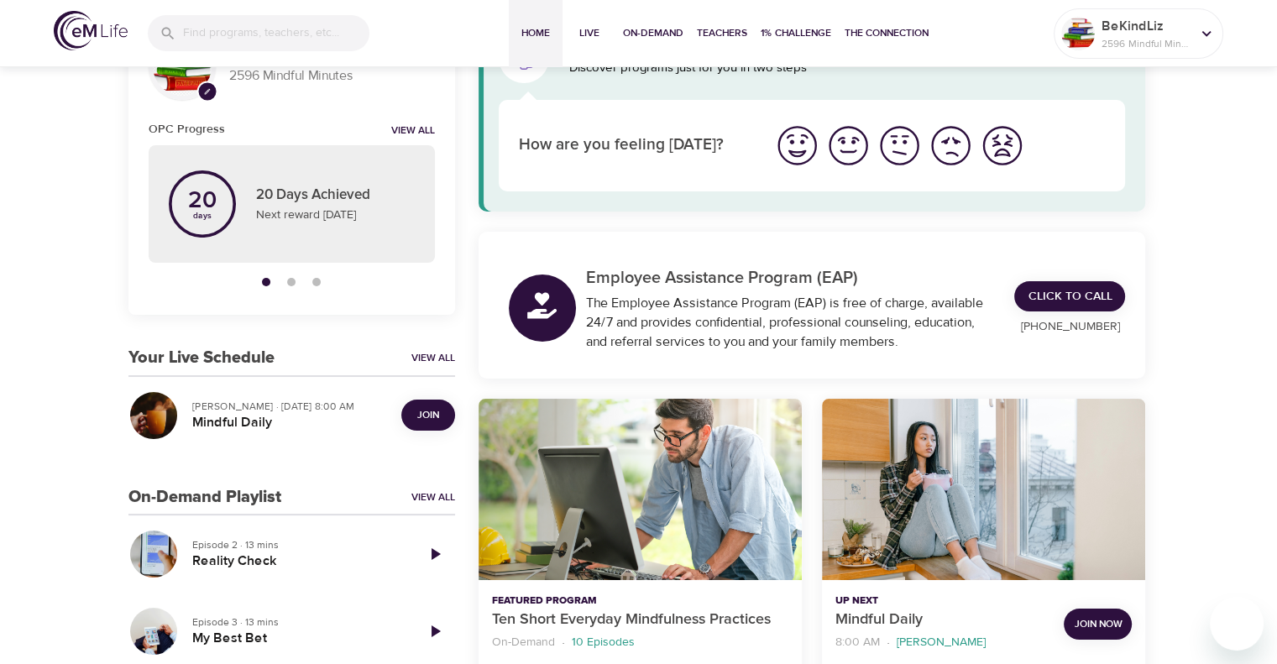 The width and height of the screenshot is (1277, 664). What do you see at coordinates (1070, 296) in the screenshot?
I see `a: Click to Call` at bounding box center [1070, 296].